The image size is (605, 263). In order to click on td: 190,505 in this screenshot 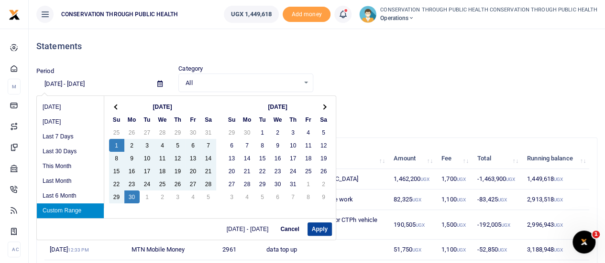, I will do `click(412, 225)`.